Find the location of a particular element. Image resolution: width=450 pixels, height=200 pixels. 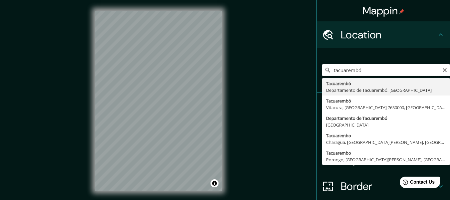

h4: Mappin is located at coordinates (384, 11).